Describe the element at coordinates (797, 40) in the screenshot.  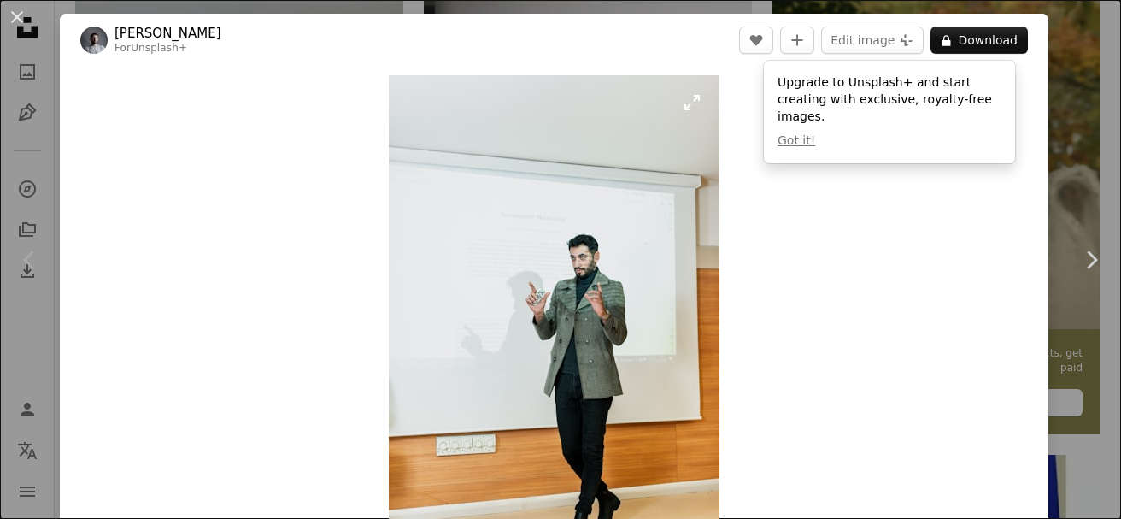
I see `button: Add to Collection` at that location.